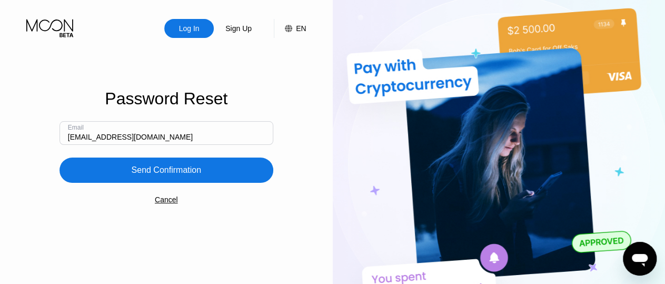 The height and width of the screenshot is (284, 665). Describe the element at coordinates (76, 128) in the screenshot. I see `div: Email` at that location.